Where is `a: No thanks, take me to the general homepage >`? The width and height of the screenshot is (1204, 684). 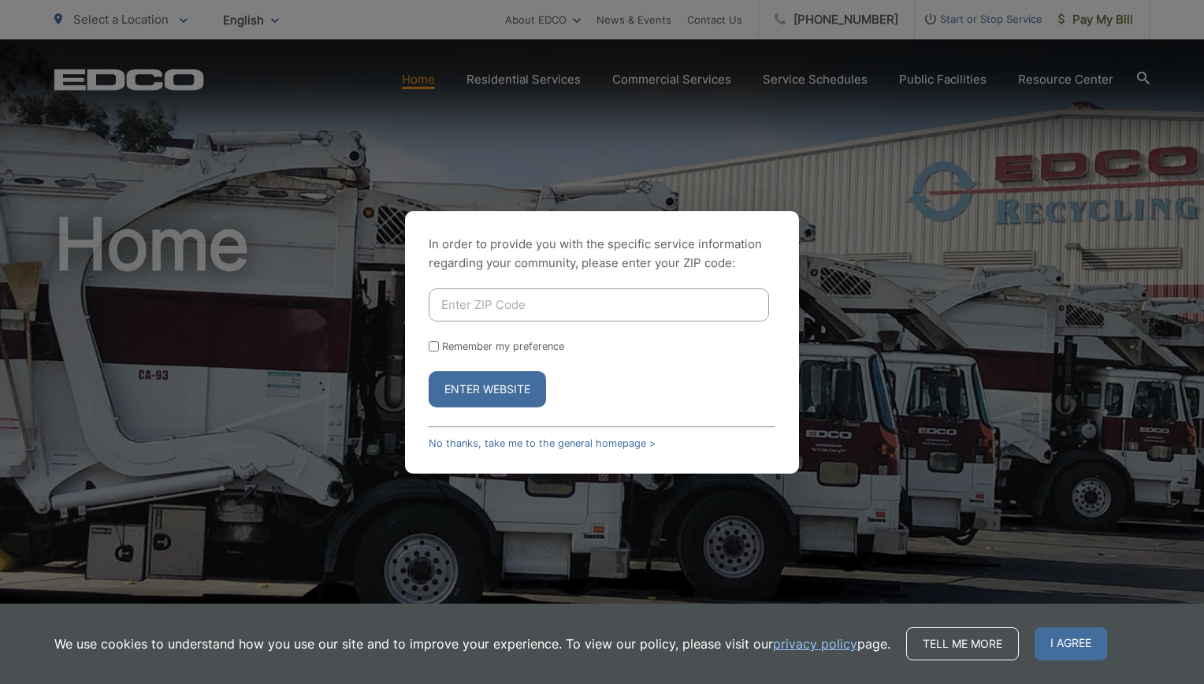 a: No thanks, take me to the general homepage > is located at coordinates (542, 443).